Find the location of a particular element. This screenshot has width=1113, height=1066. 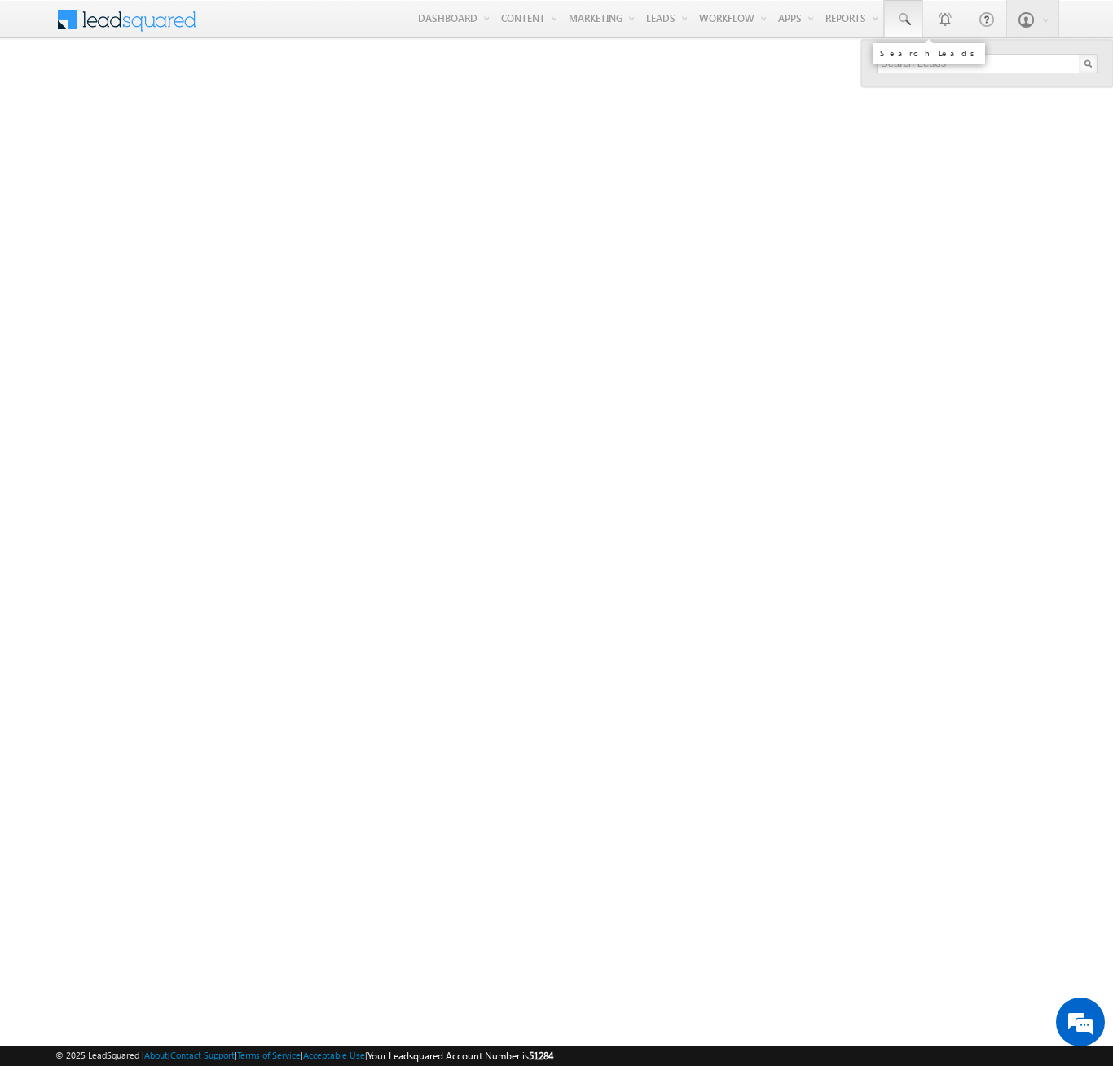

a: About is located at coordinates (156, 1054).